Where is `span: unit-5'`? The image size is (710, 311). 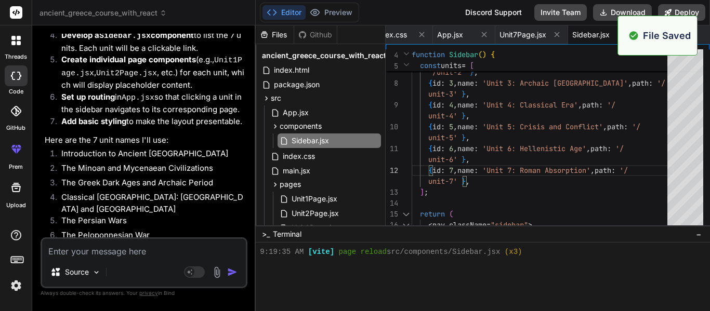
span: unit-5' is located at coordinates (443, 138).